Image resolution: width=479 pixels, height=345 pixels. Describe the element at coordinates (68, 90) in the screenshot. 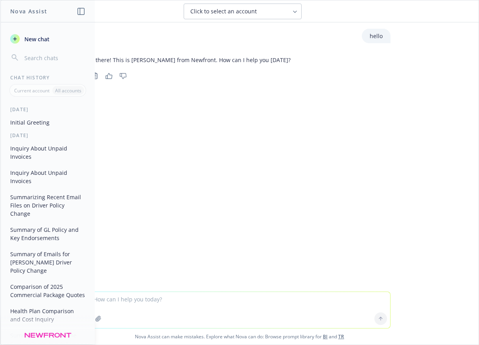

I see `p: All accounts` at that location.